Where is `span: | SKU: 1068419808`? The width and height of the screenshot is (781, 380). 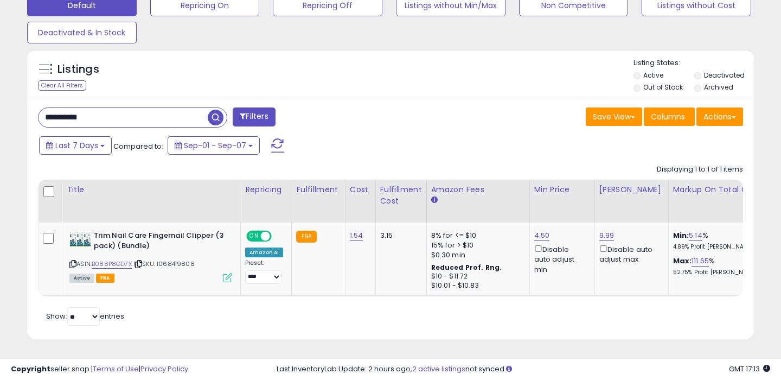 span: | SKU: 1068419808 is located at coordinates (164, 264).